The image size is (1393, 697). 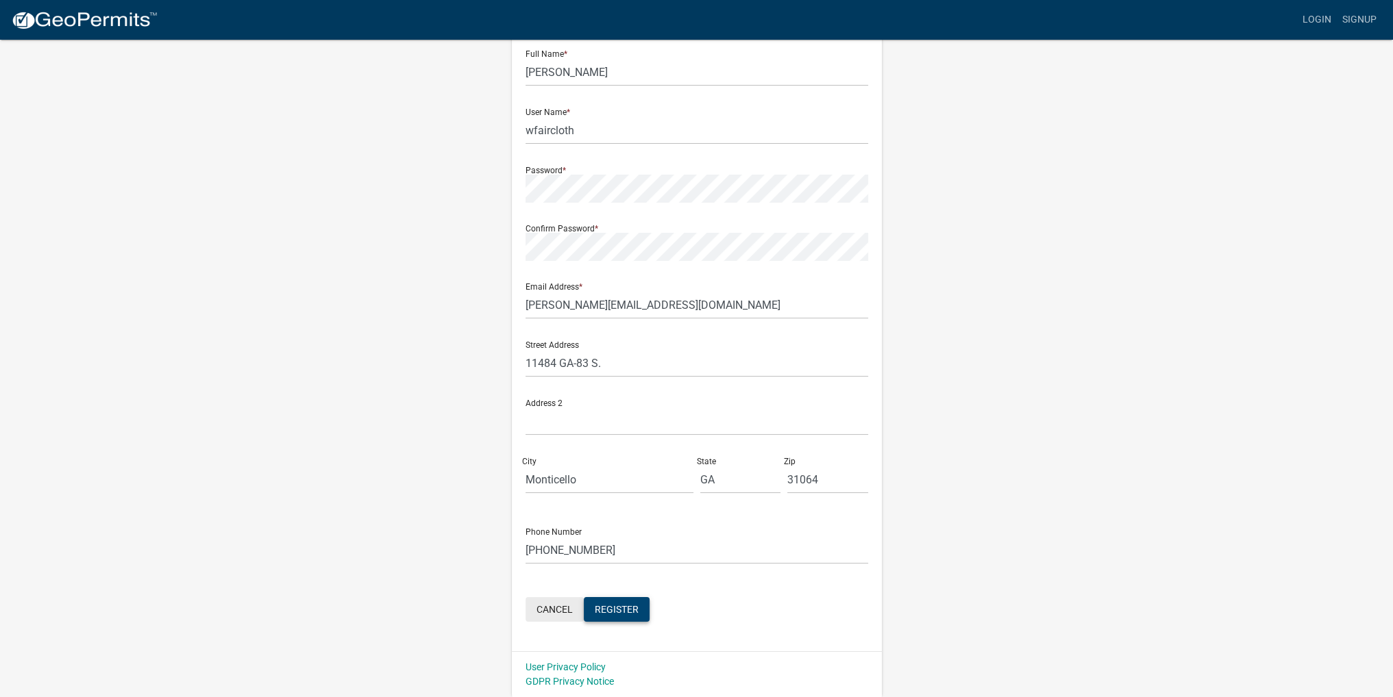 What do you see at coordinates (569, 682) in the screenshot?
I see `a: GDPR Privacy Notice` at bounding box center [569, 682].